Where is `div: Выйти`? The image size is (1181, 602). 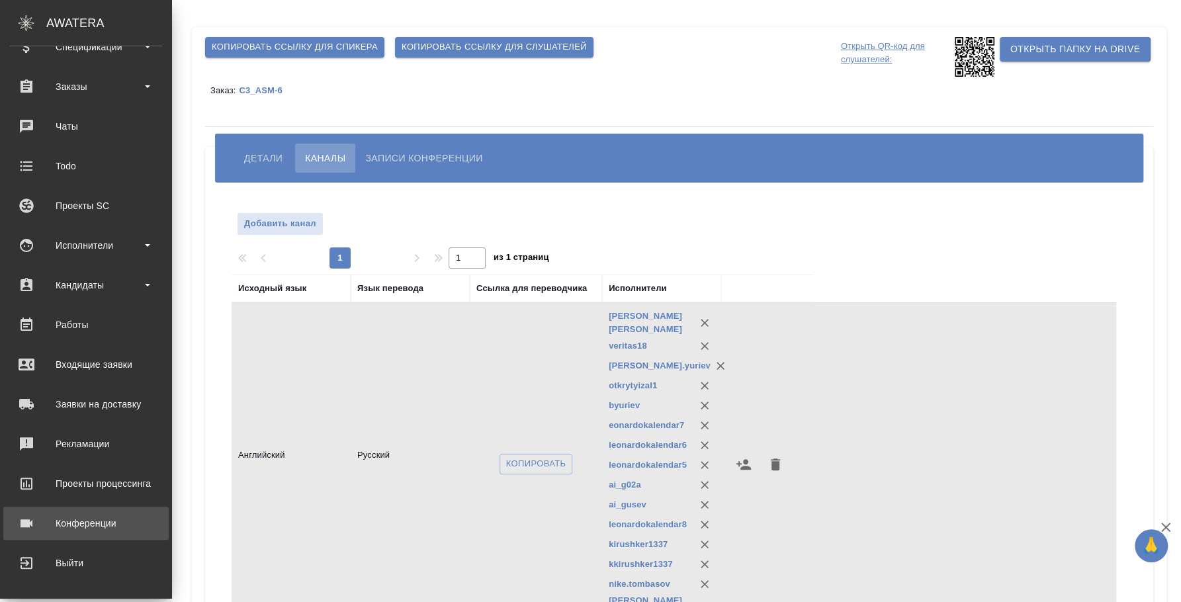
div: Выйти is located at coordinates (86, 563).